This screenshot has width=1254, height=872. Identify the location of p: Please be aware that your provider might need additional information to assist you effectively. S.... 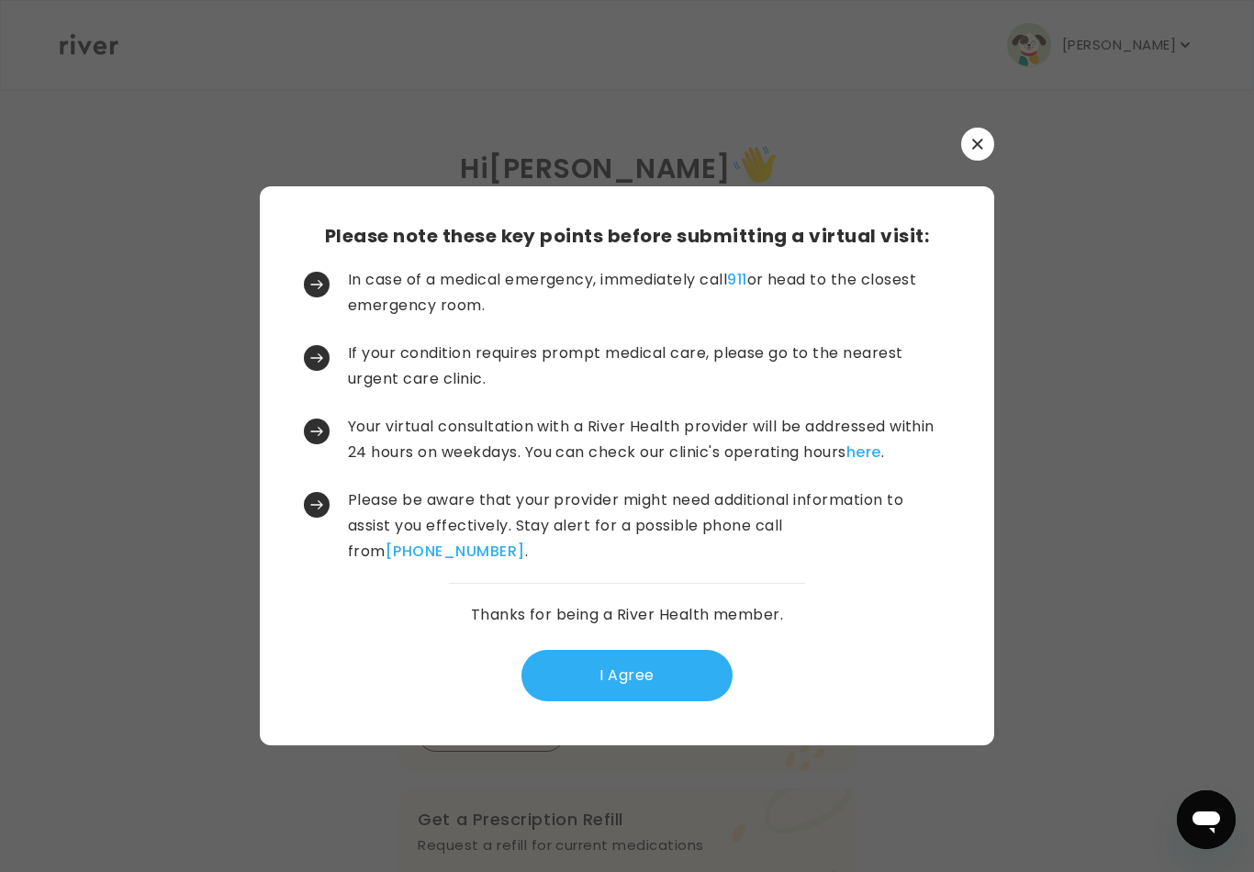
(647, 526).